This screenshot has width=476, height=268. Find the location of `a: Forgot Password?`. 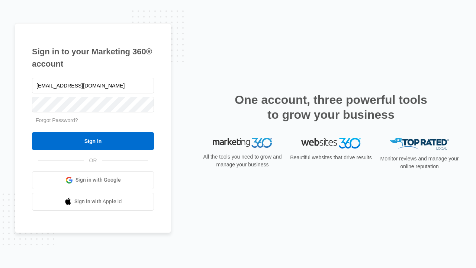

a: Forgot Password? is located at coordinates (57, 120).